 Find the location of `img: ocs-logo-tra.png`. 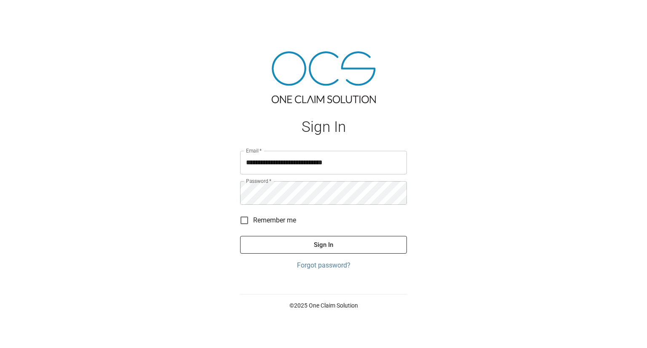

img: ocs-logo-tra.png is located at coordinates (323, 77).